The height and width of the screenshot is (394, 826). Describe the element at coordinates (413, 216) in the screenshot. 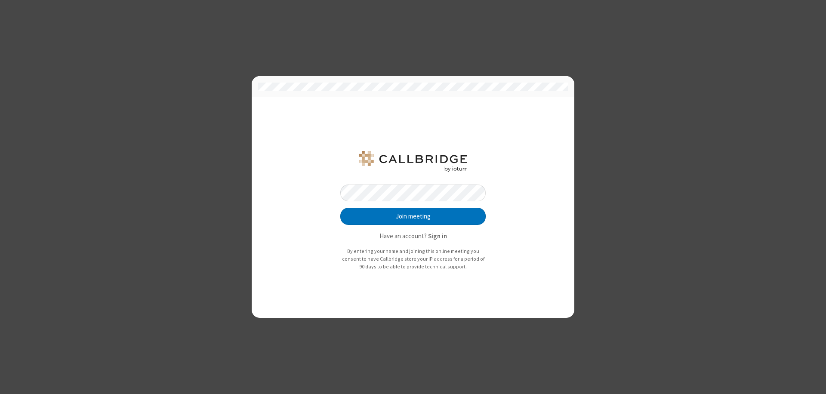

I see `button: Join meeting` at that location.